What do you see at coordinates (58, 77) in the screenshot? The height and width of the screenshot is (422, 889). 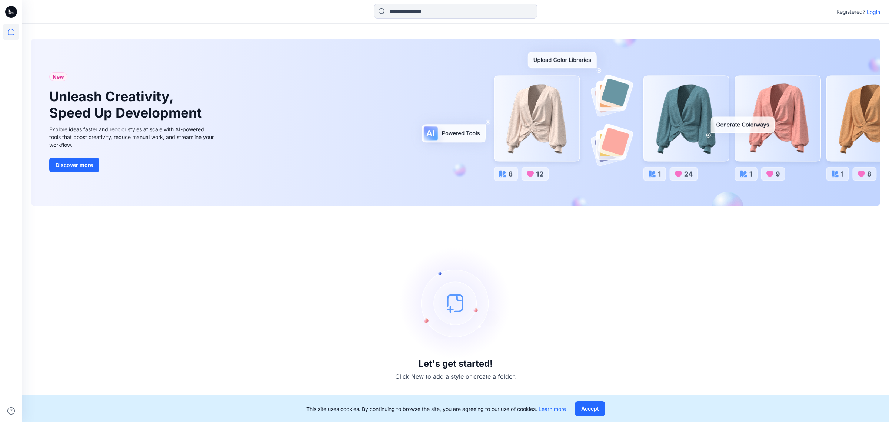 I see `span: New` at bounding box center [58, 77].